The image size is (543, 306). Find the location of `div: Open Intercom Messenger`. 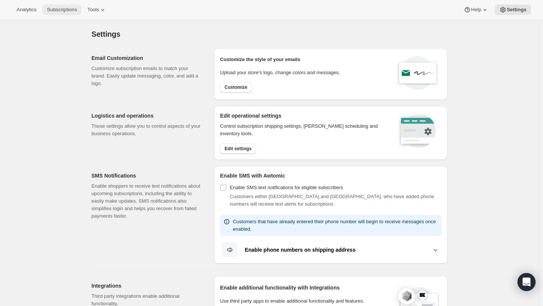

div: Open Intercom Messenger is located at coordinates (526, 282).